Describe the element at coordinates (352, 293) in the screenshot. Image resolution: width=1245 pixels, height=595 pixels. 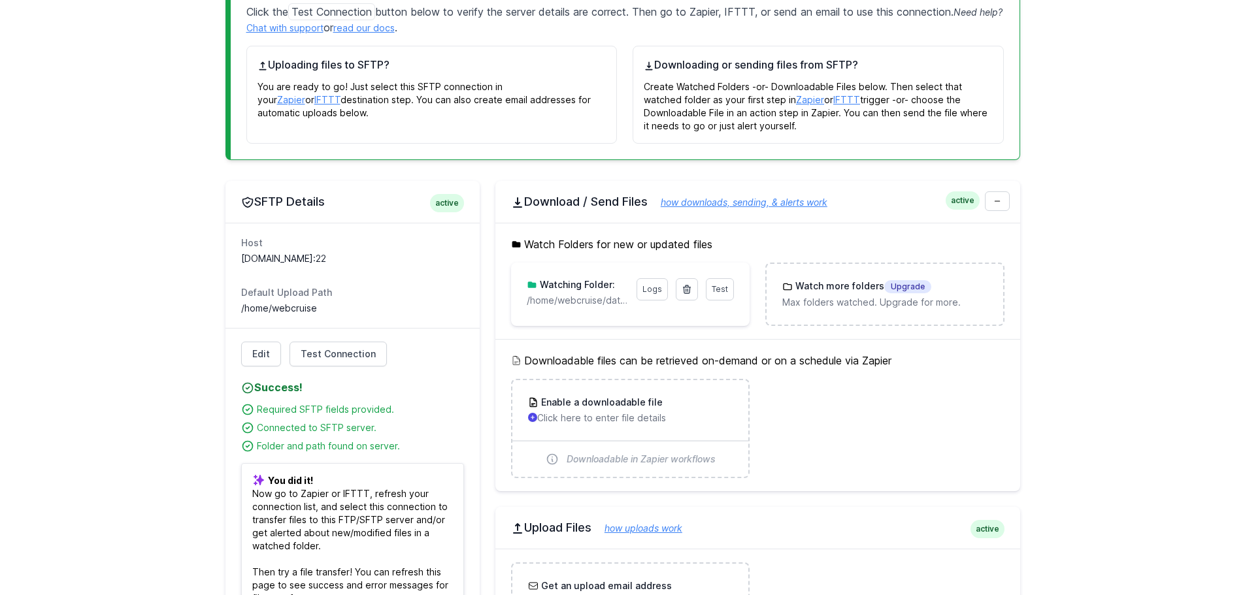
I see `dt: Default Upload Path` at that location.